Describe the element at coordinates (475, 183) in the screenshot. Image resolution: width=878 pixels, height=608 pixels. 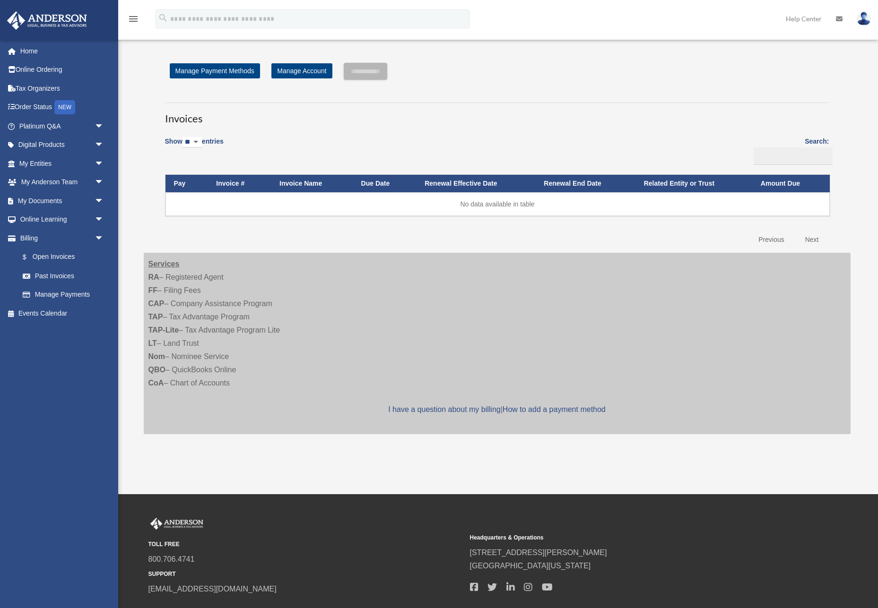
I see `th: Renewal Effective Date: activate to sort column ascending` at that location.